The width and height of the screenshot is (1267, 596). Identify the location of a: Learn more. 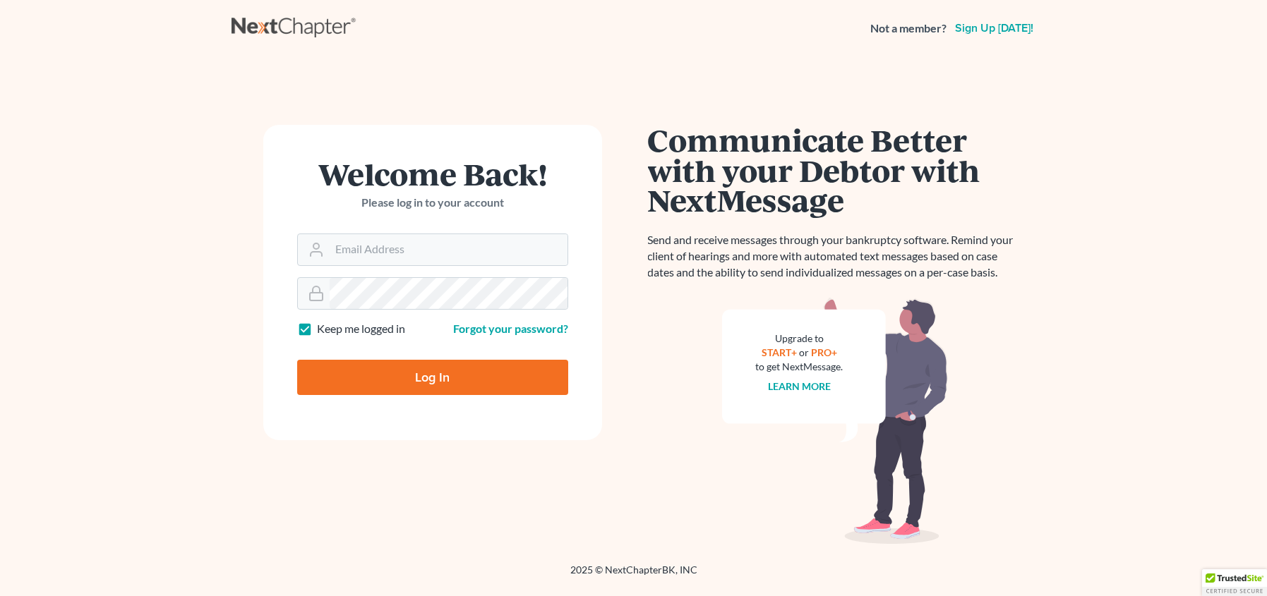
(799, 386).